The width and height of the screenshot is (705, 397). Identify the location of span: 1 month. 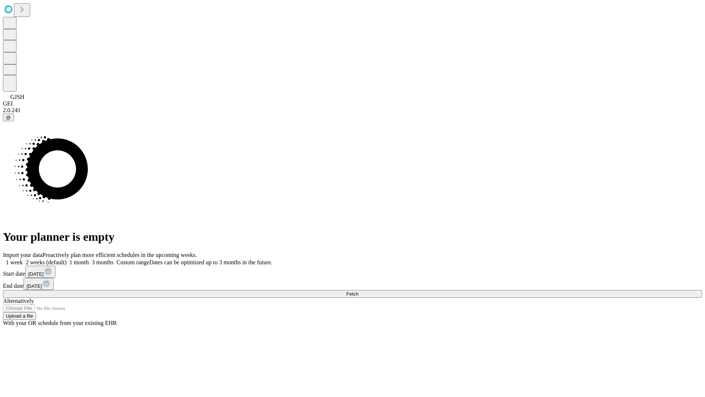
(79, 262).